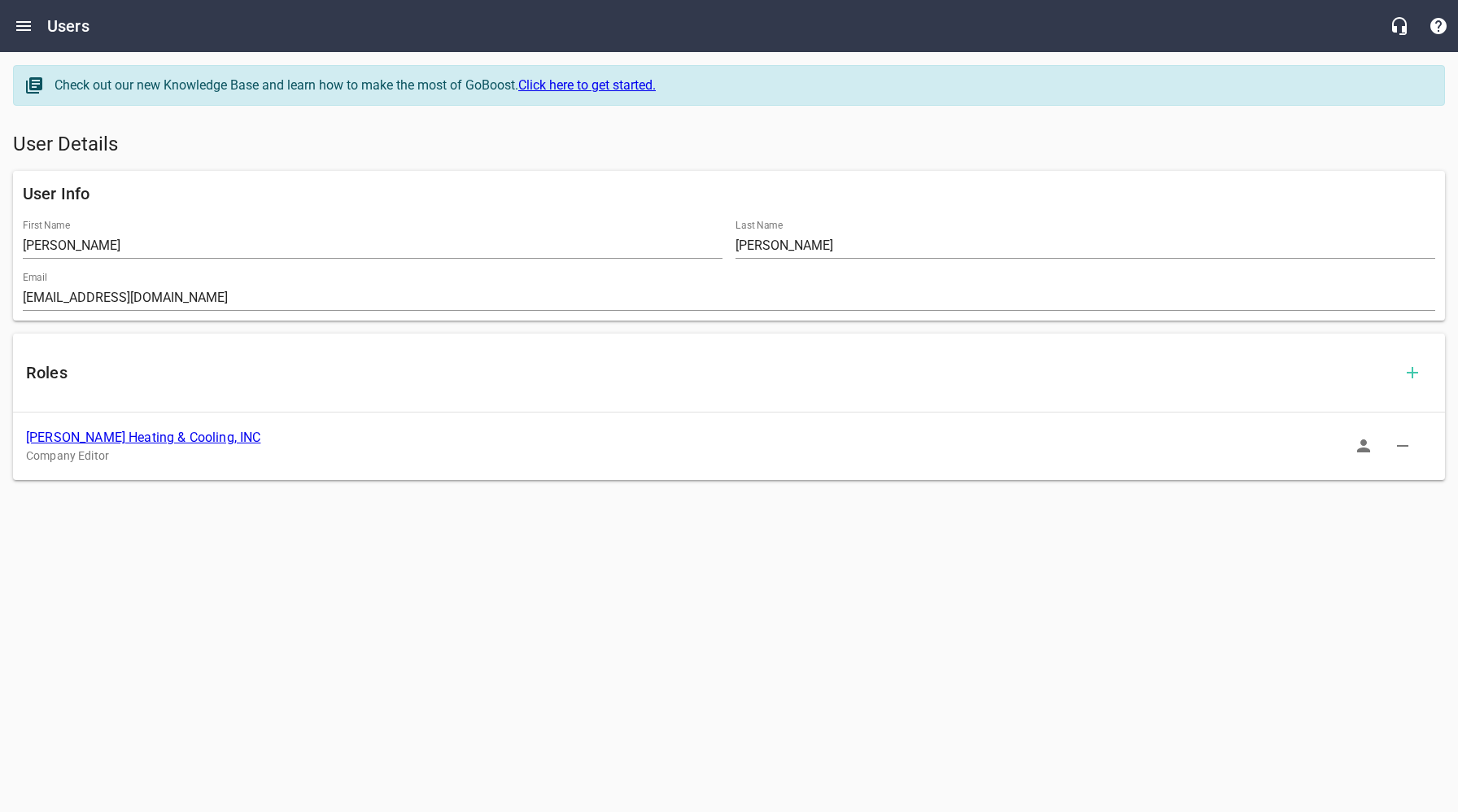 The width and height of the screenshot is (1458, 812). Describe the element at coordinates (46, 225) in the screenshot. I see `label: First Name` at that location.